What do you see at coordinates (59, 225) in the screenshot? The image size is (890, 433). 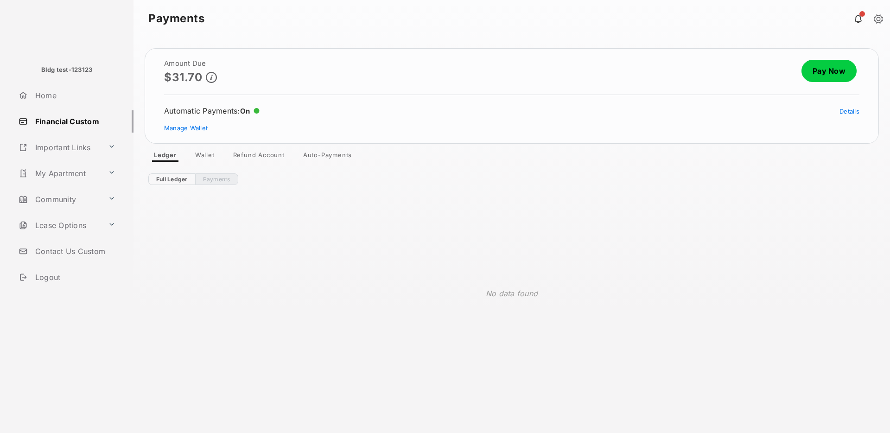 I see `a: Lease Options` at bounding box center [59, 225].